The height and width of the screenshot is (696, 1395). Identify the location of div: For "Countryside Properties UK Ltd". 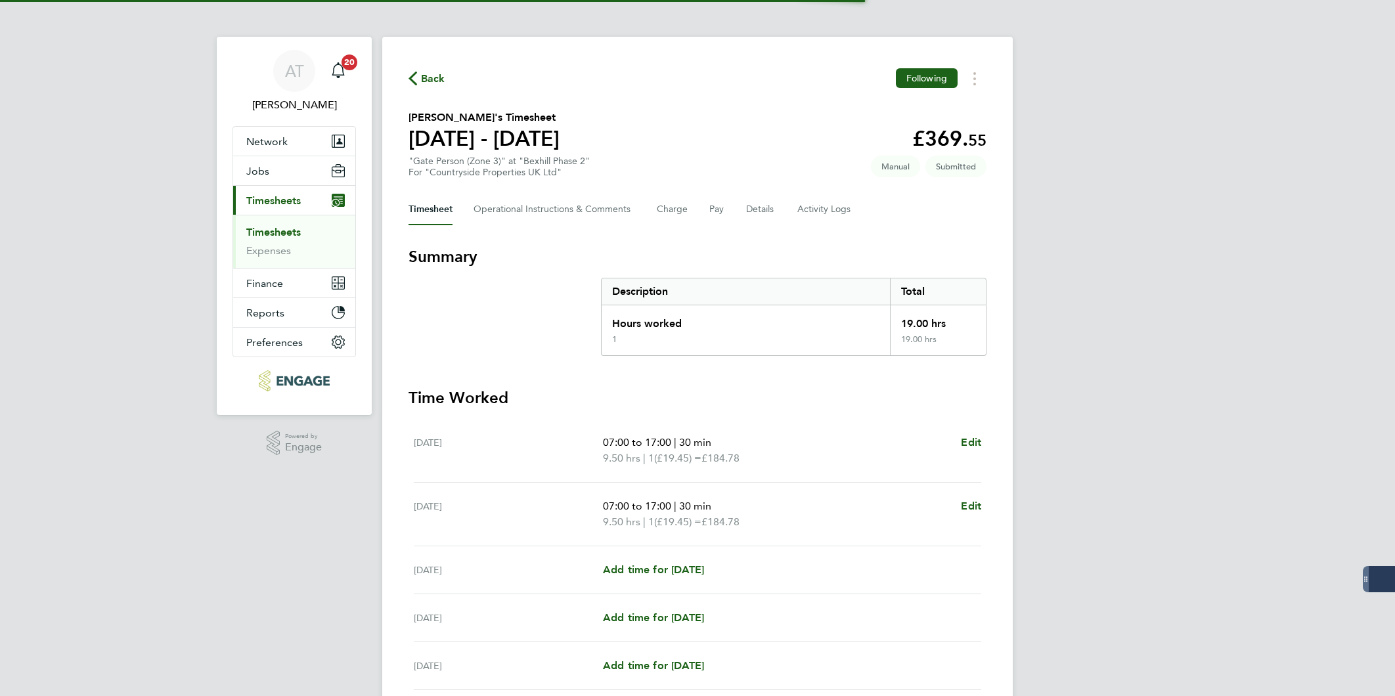
(499, 172).